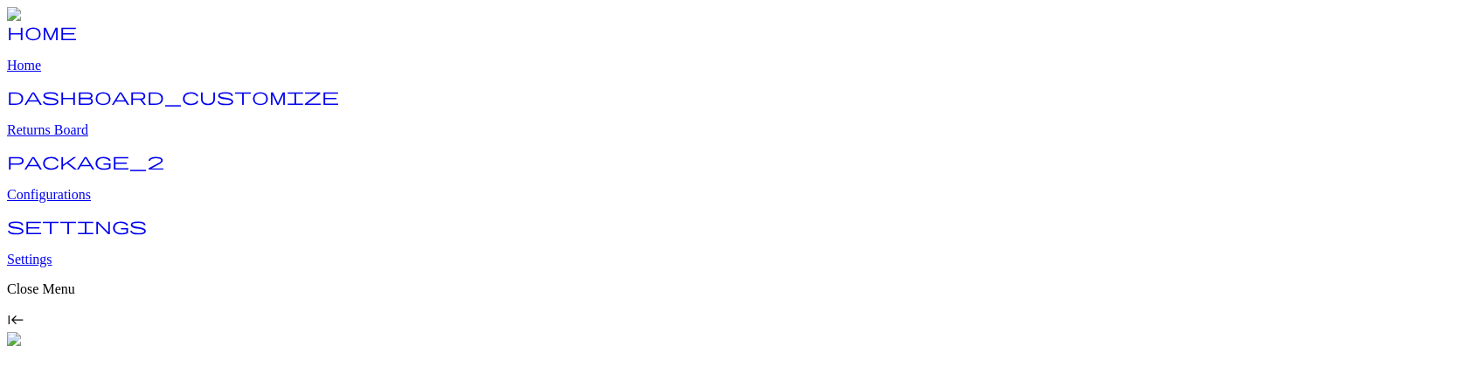 Image resolution: width=1468 pixels, height=388 pixels. What do you see at coordinates (42, 31) in the screenshot?
I see `span: home` at bounding box center [42, 31].